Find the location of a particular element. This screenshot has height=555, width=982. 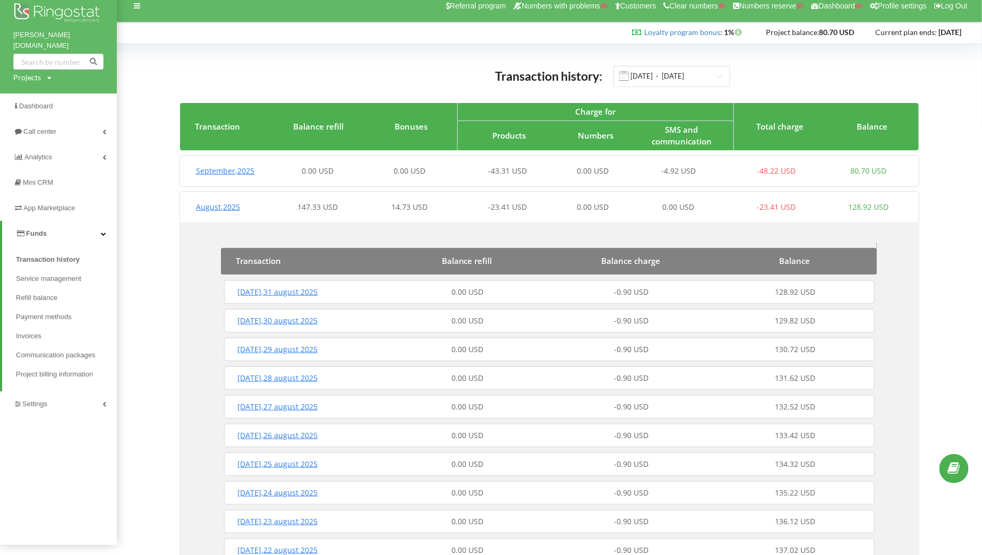

span: Referral program is located at coordinates (478, 6).